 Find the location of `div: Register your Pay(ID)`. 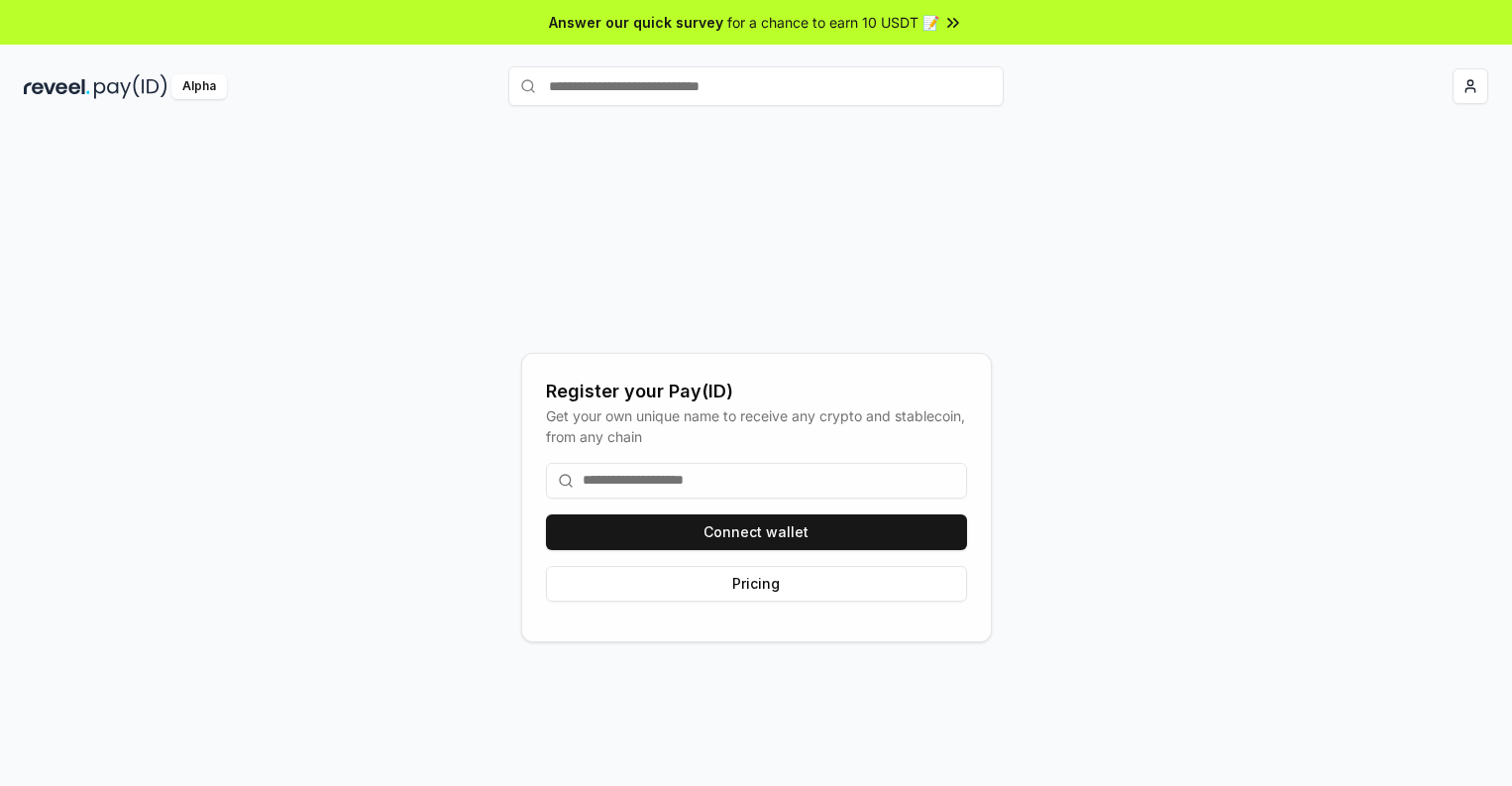

div: Register your Pay(ID) is located at coordinates (756, 392).